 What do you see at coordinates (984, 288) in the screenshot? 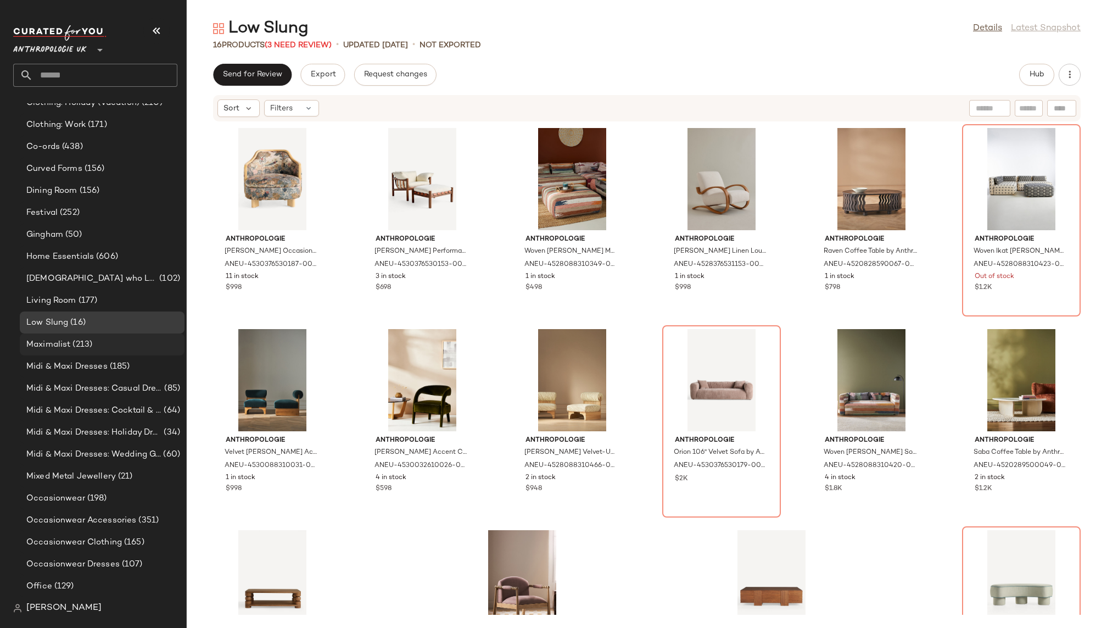
I see `span: $1.2K` at bounding box center [984, 288].